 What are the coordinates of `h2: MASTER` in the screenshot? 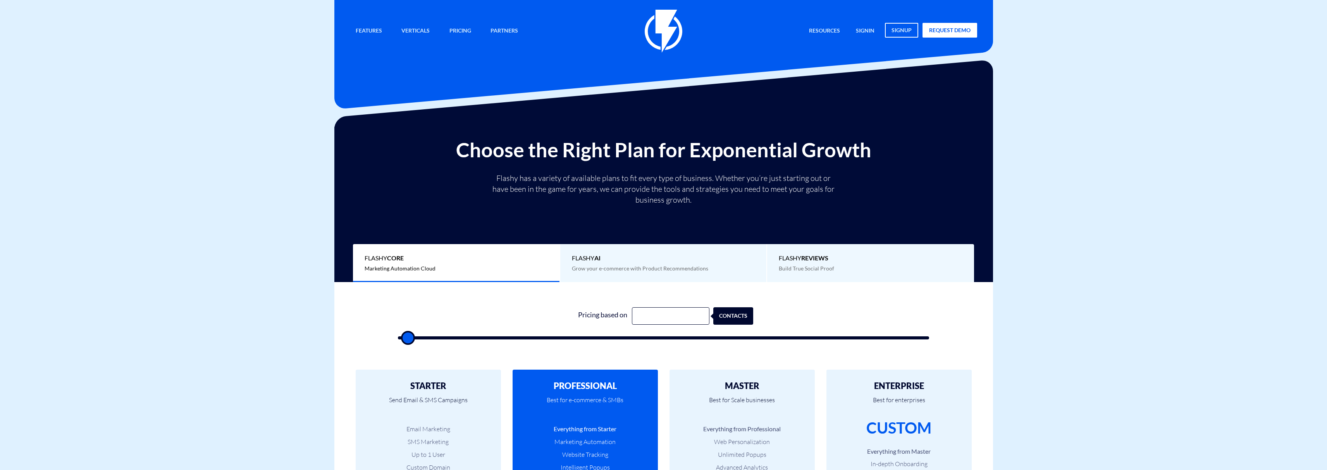 It's located at (742, 386).